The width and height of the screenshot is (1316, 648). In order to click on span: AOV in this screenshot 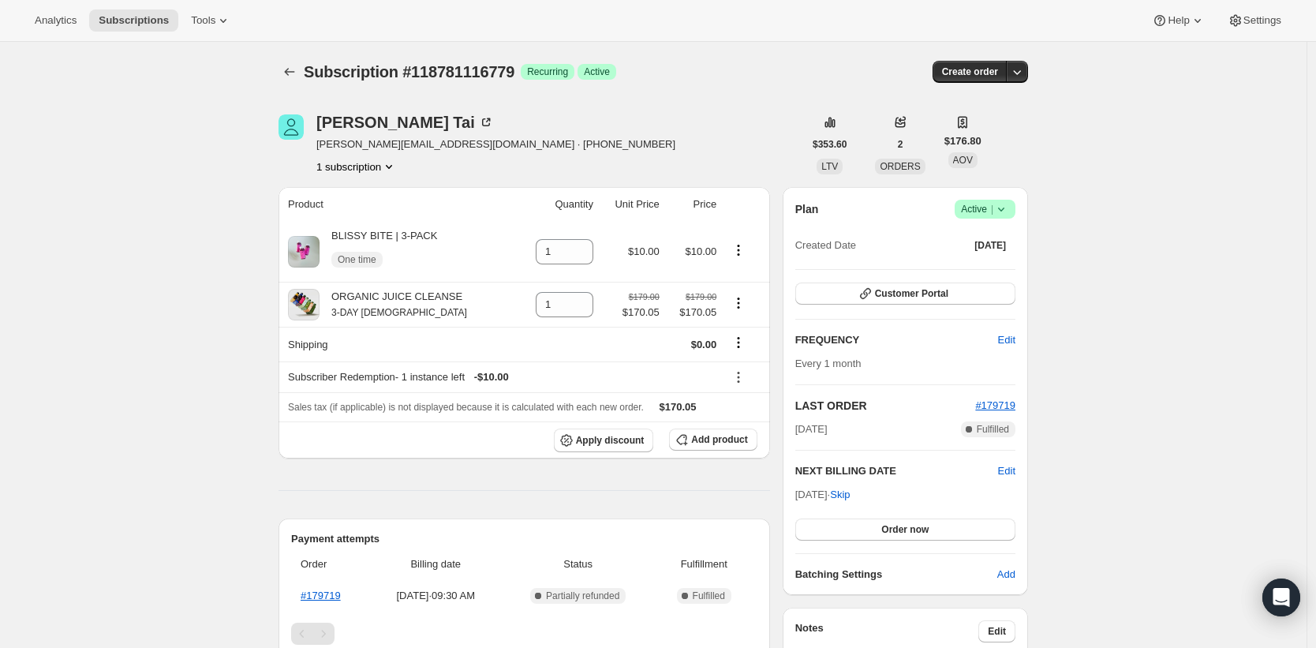, I will do `click(962, 160)`.